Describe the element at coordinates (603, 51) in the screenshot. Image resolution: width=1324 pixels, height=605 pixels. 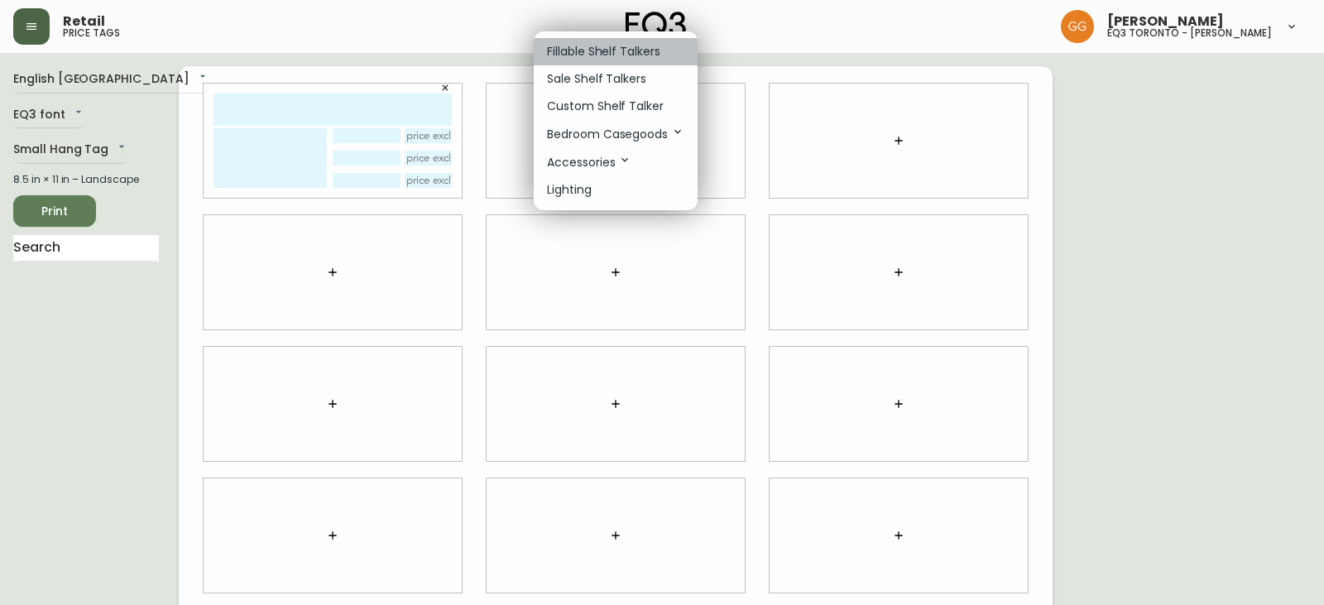
I see `p: Fillable Shelf Talkers` at that location.